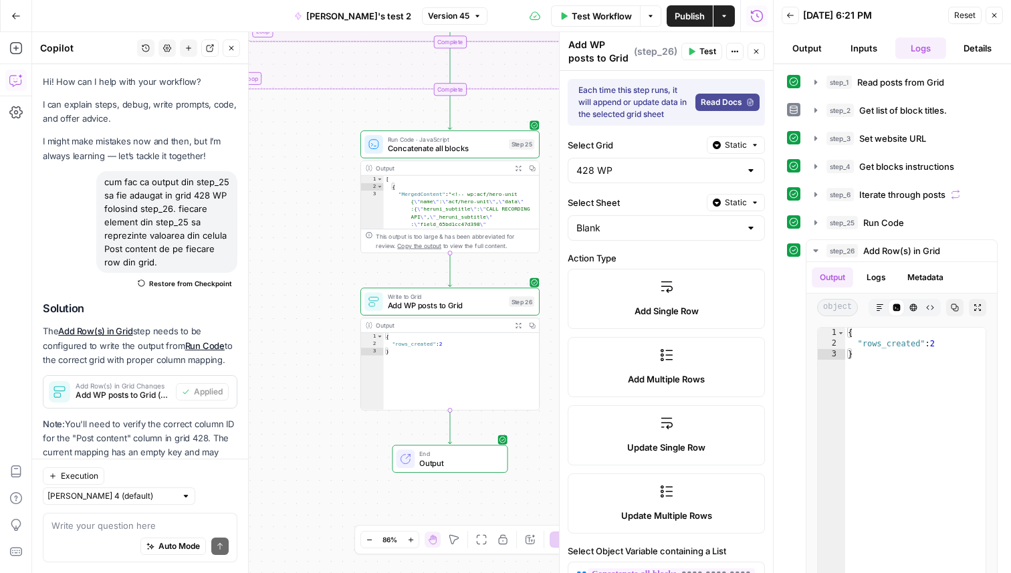  I want to click on g: Edge from step_6-iteration-end to step_25, so click(450, 112).